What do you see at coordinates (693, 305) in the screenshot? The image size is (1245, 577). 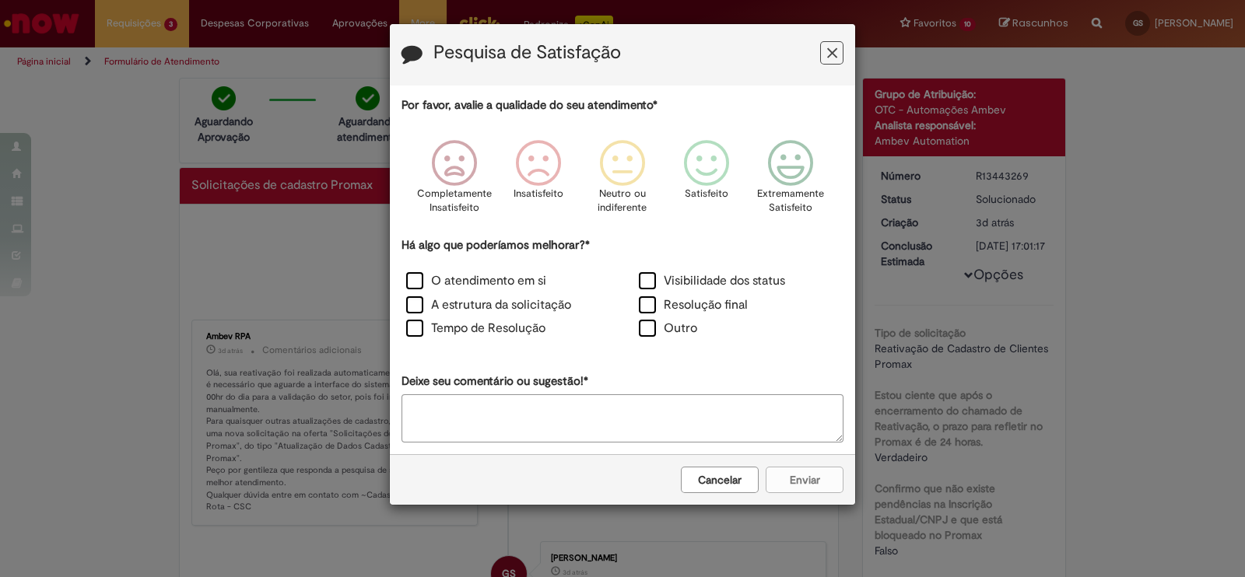 I see `label: Resolução final` at bounding box center [693, 305].